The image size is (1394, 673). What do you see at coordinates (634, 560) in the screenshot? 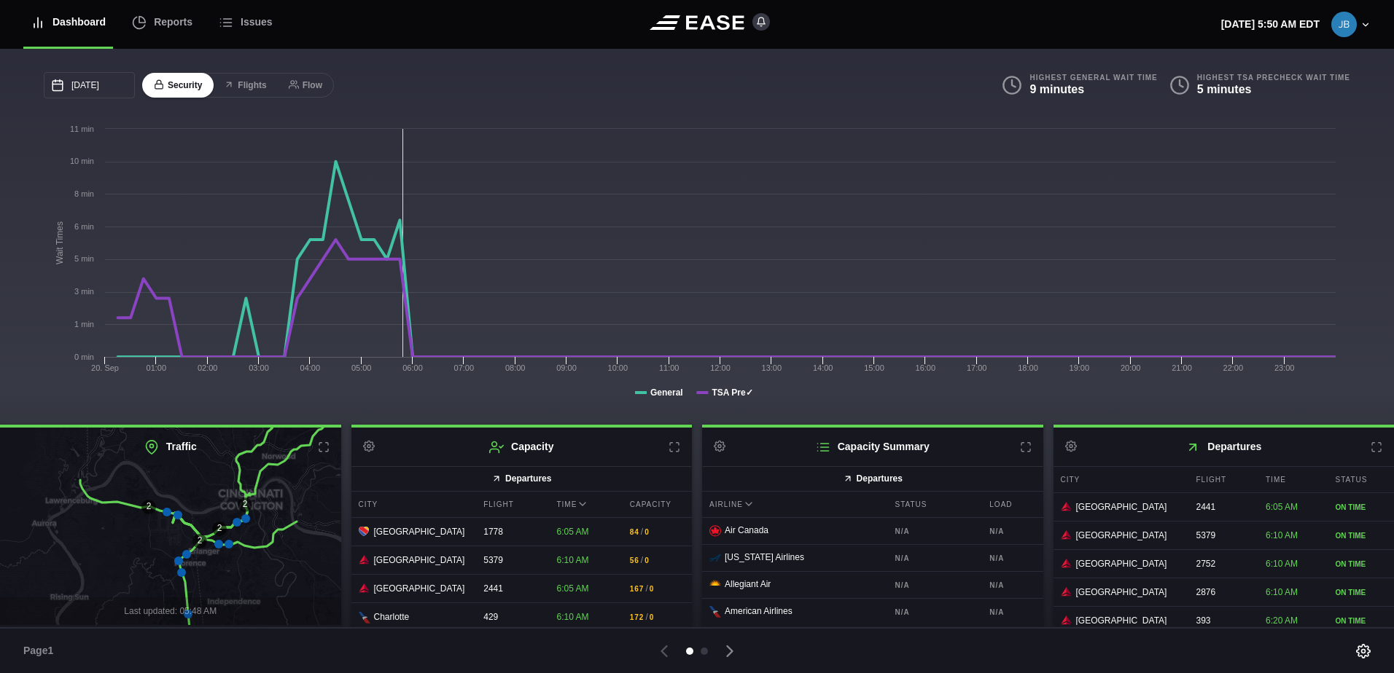
I see `b: 56` at bounding box center [634, 560].